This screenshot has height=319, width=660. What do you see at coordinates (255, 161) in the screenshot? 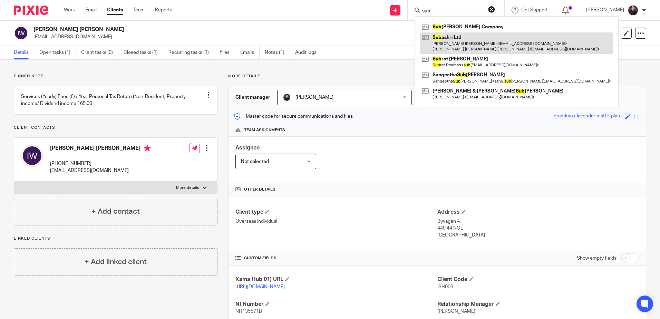
I see `span: Not selected` at bounding box center [255, 161].